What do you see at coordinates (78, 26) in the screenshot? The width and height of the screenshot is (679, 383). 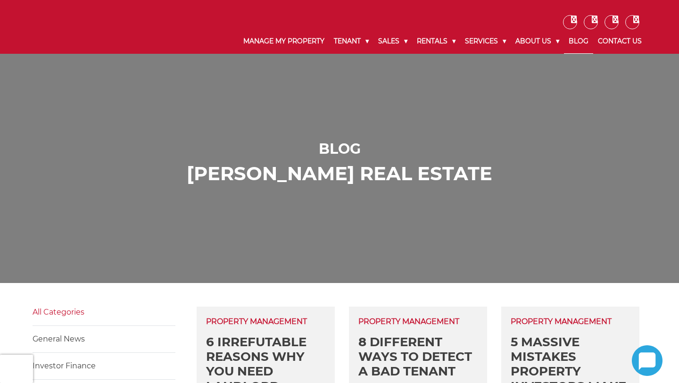 I see `img: Noonan Real Estate Agency` at bounding box center [78, 26].